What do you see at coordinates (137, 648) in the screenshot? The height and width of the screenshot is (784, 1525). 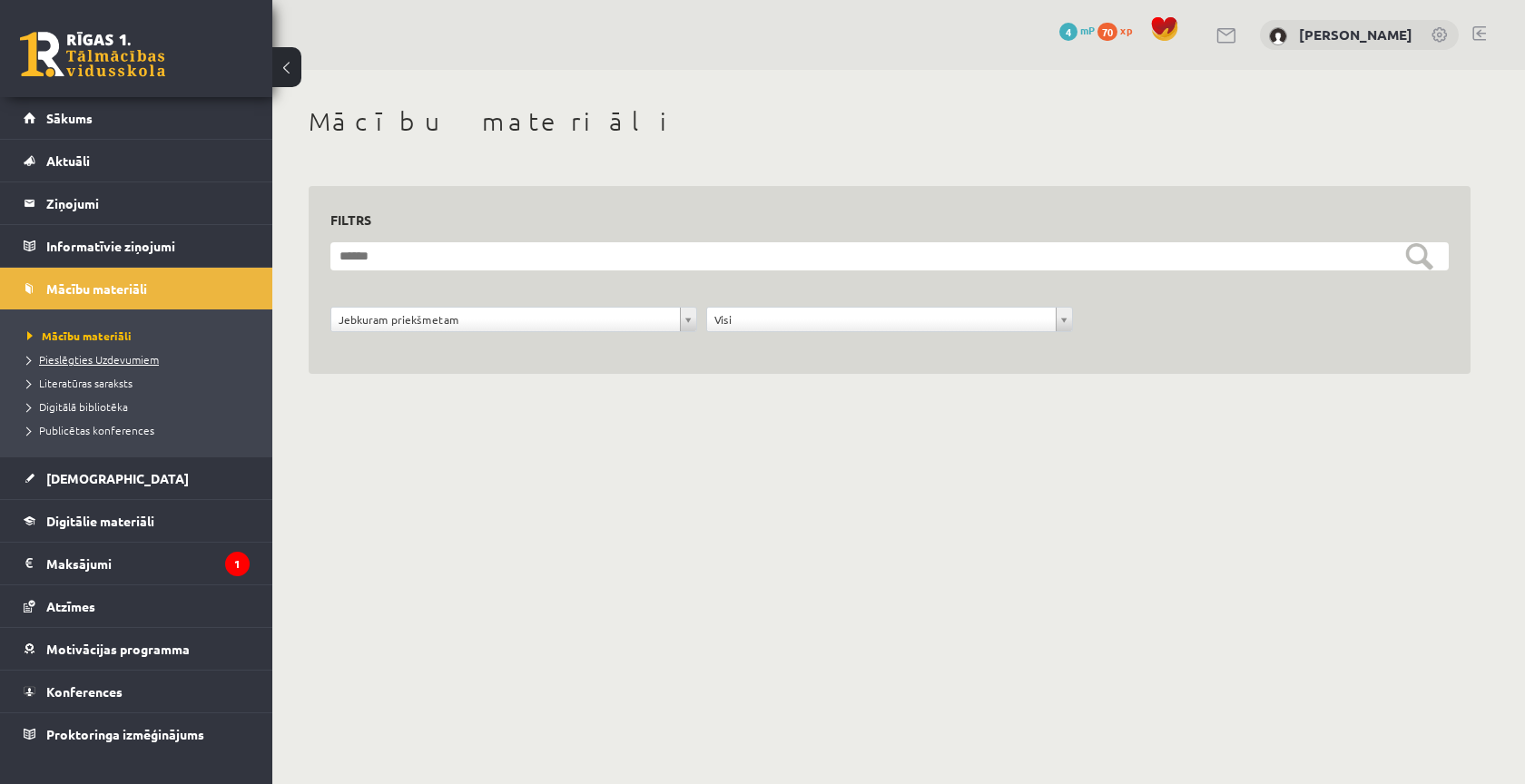 I see `a: Motivācijas programma` at bounding box center [137, 648].